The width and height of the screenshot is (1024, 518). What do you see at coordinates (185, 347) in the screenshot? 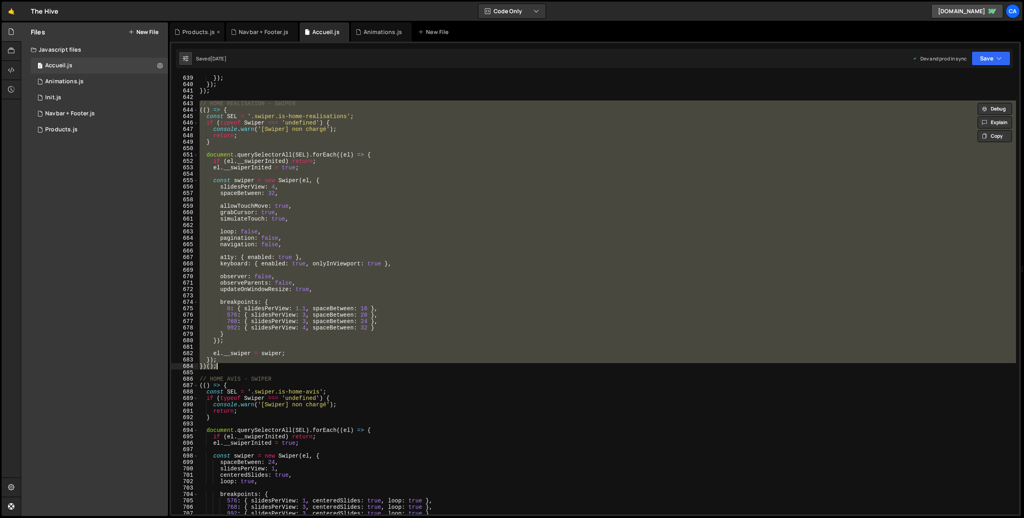
I see `div: 681` at bounding box center [185, 347].